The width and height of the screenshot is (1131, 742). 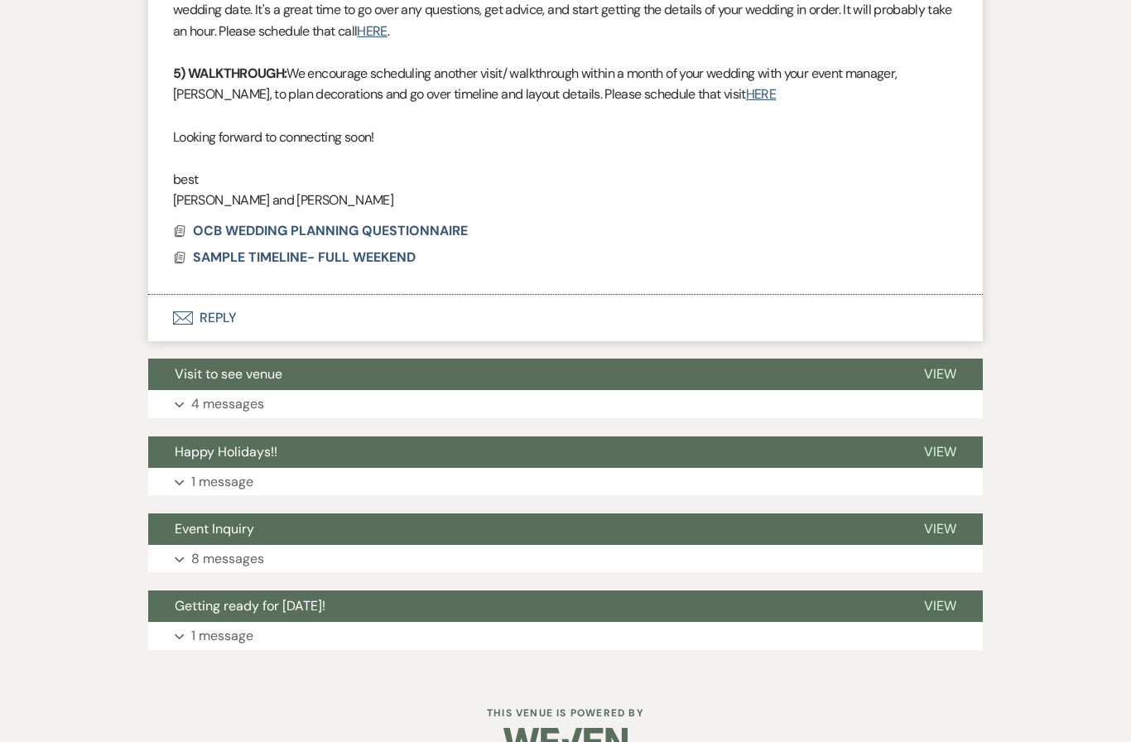 I want to click on button: SAMPLE TIMELINE- FULL WEEKEND, so click(x=306, y=257).